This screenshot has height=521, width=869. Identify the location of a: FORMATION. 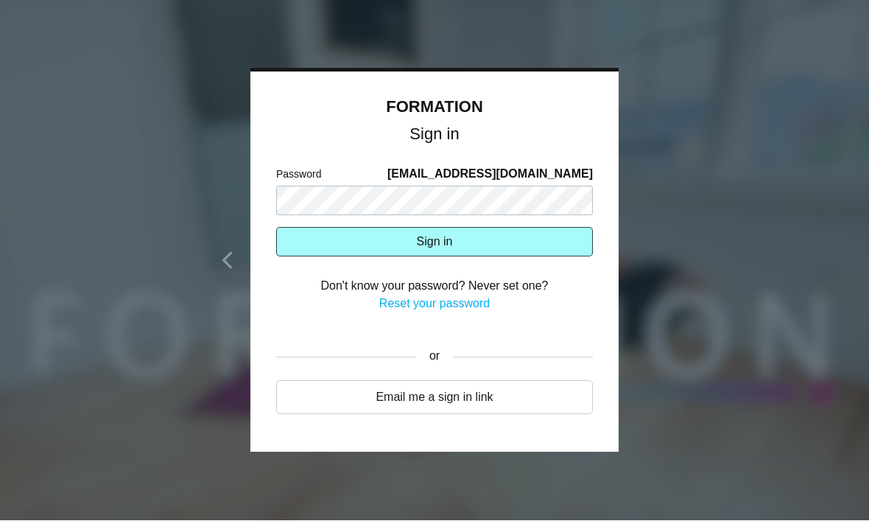
(434, 107).